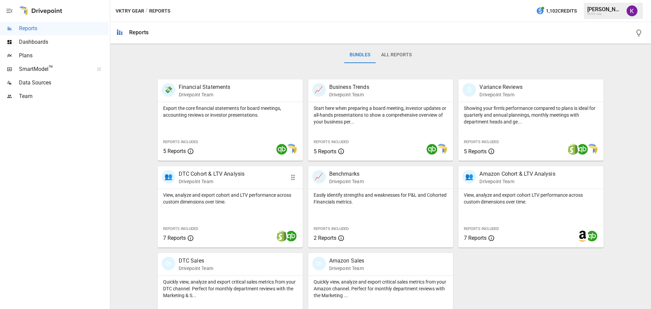 This screenshot has height=309, width=651. I want to click on p: Amazon Cohort & LTV Analysis, so click(517, 174).